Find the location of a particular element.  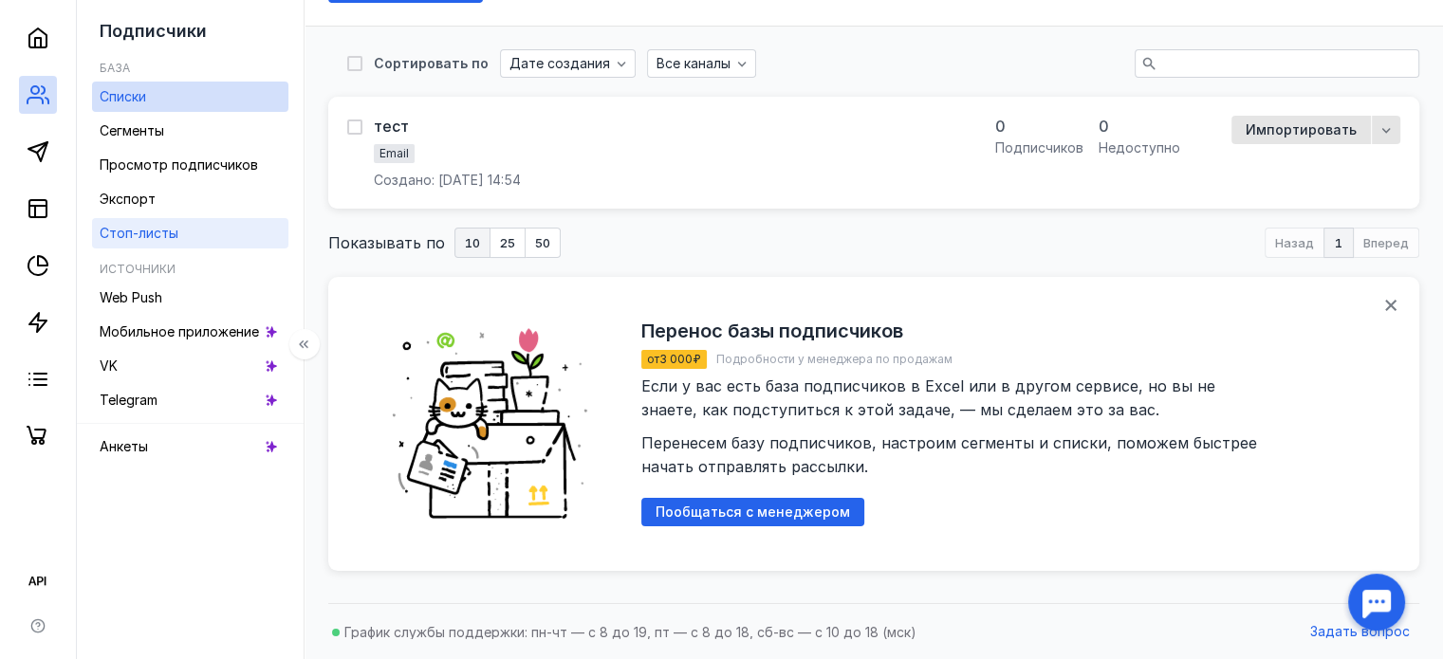

a: Стоп-листы is located at coordinates (190, 233).